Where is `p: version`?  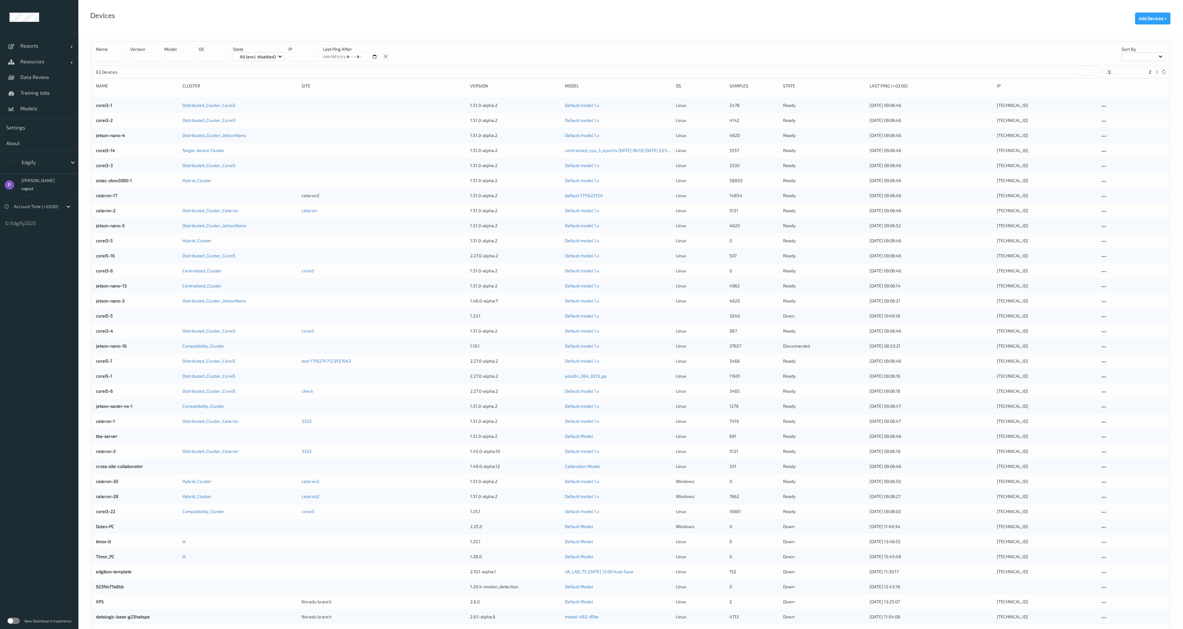
p: version is located at coordinates (145, 49).